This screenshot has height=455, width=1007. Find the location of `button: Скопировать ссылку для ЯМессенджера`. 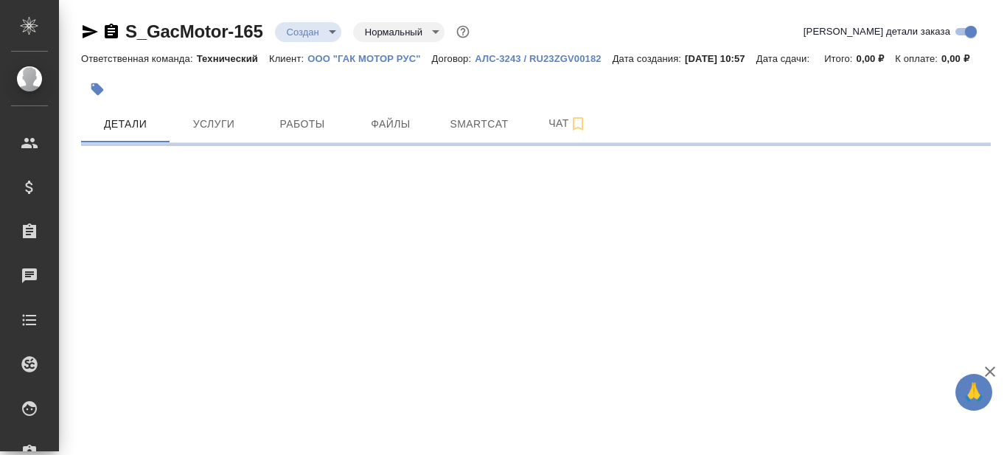

button: Скопировать ссылку для ЯМессенджера is located at coordinates (90, 32).